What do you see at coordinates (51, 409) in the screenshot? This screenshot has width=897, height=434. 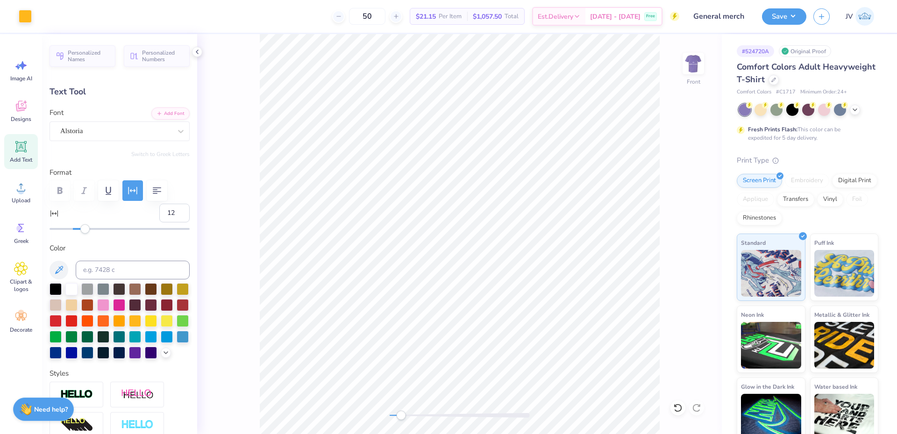 I see `strong: Need help?` at bounding box center [51, 409].